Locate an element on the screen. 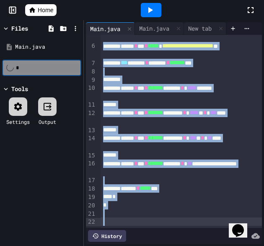  div: 19 is located at coordinates (91, 197).